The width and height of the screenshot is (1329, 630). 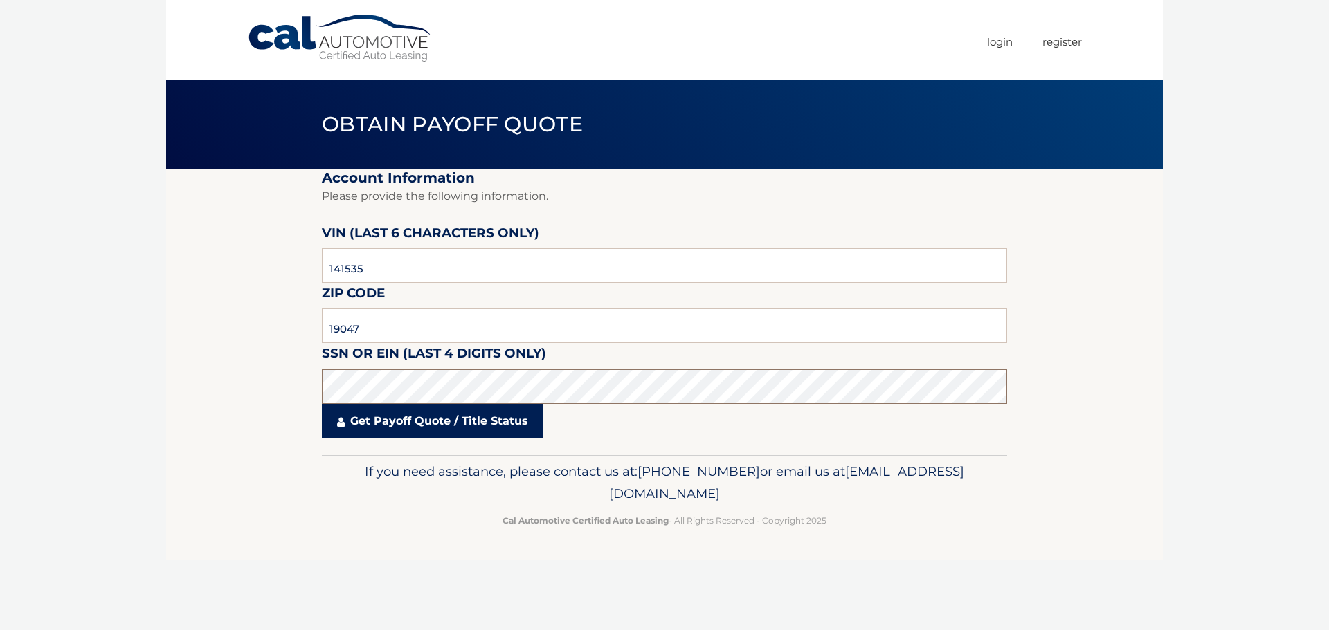 What do you see at coordinates (1061, 42) in the screenshot?
I see `a: Register` at bounding box center [1061, 42].